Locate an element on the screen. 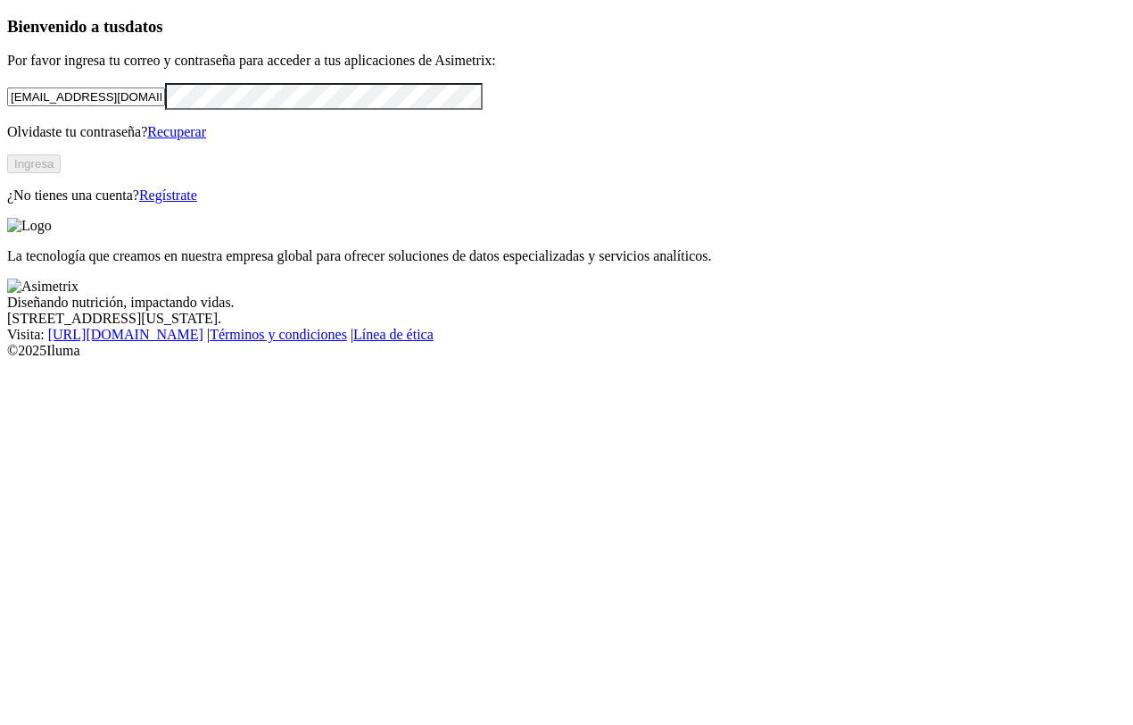  a: Recuperar is located at coordinates (177, 131).